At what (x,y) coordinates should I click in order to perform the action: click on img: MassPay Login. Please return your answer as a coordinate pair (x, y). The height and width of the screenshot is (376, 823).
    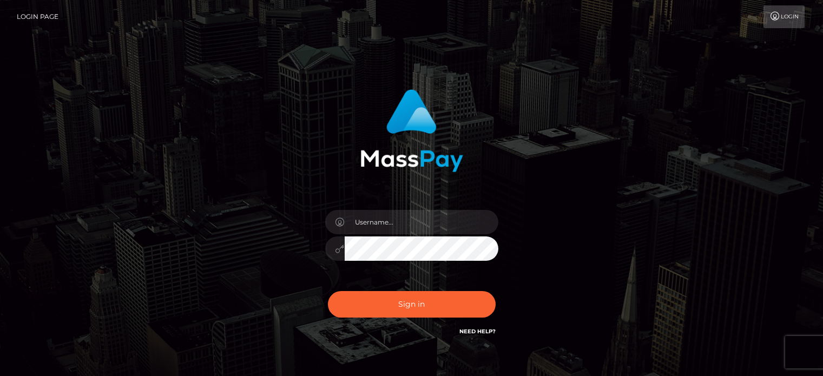
    Looking at the image, I should click on (412, 130).